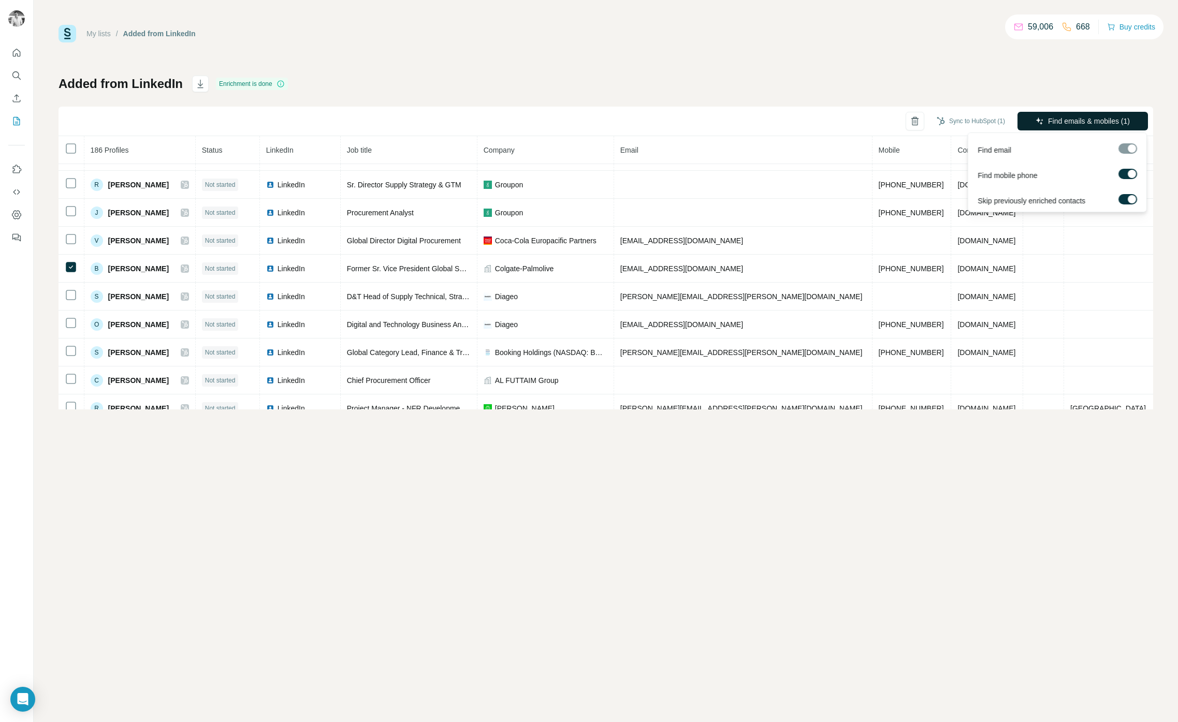  I want to click on span: Find email, so click(994, 150).